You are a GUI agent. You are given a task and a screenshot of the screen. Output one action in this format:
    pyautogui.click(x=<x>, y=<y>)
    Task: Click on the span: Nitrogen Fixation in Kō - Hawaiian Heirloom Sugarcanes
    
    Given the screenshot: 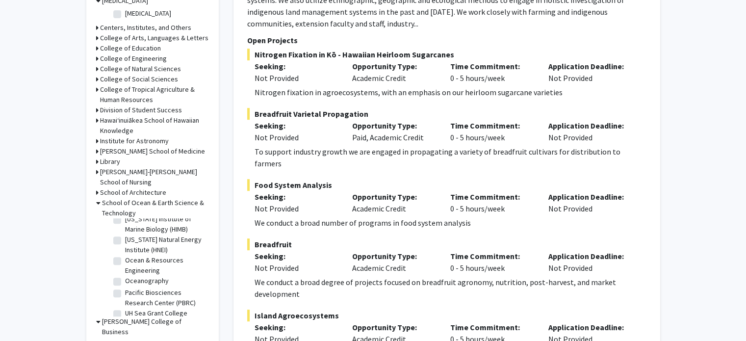 What is the action you would take?
    pyautogui.click(x=447, y=54)
    